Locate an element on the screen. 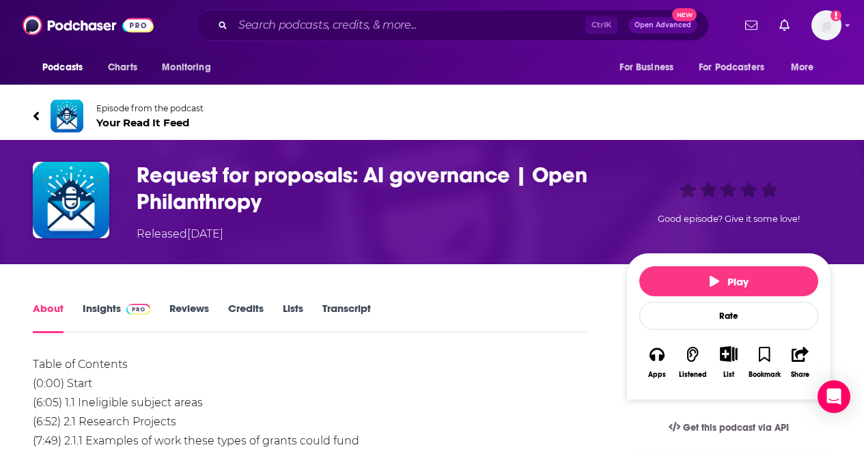 The image size is (864, 454). div: Rate is located at coordinates (729, 316).